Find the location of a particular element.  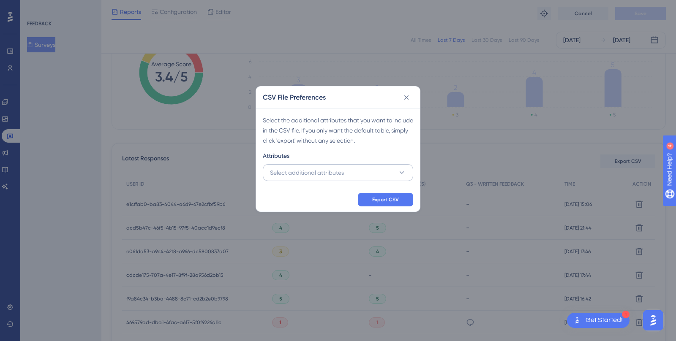

button: Open AI Assistant Launcher is located at coordinates (13, 13).